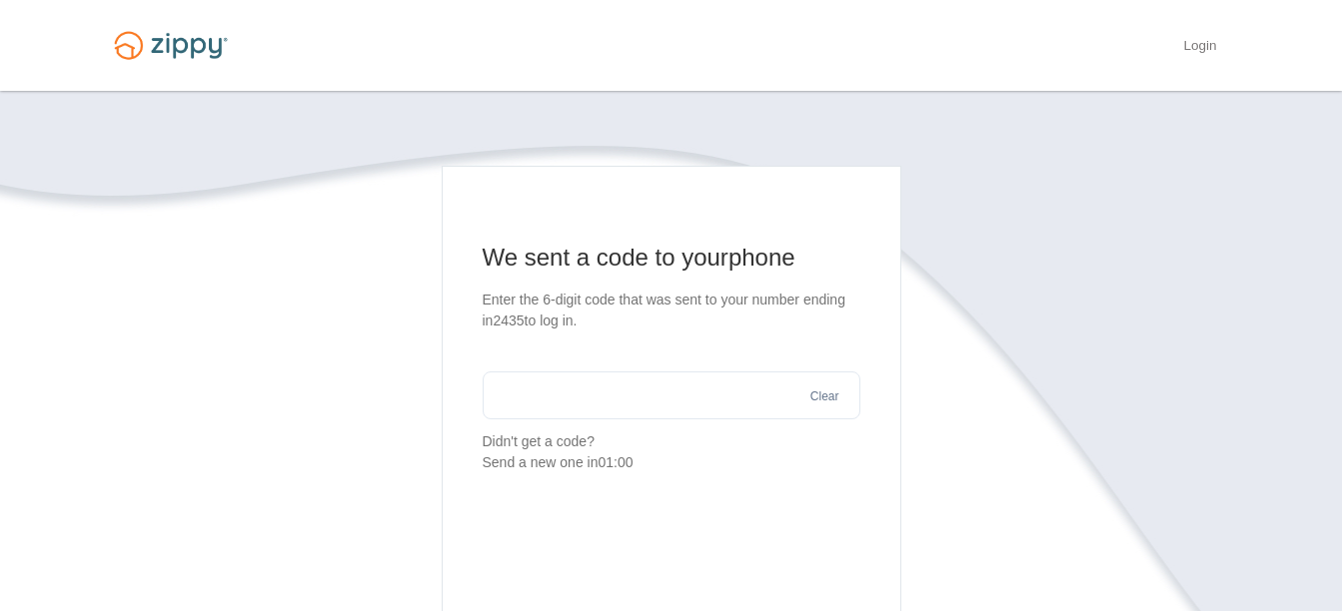  I want to click on h1: We sent a code to your phone, so click(671, 258).